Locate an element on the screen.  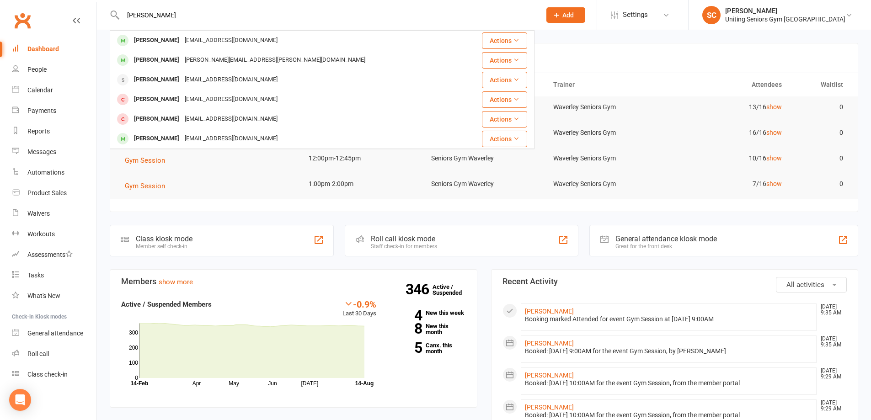
a: Roll call is located at coordinates (54, 354).